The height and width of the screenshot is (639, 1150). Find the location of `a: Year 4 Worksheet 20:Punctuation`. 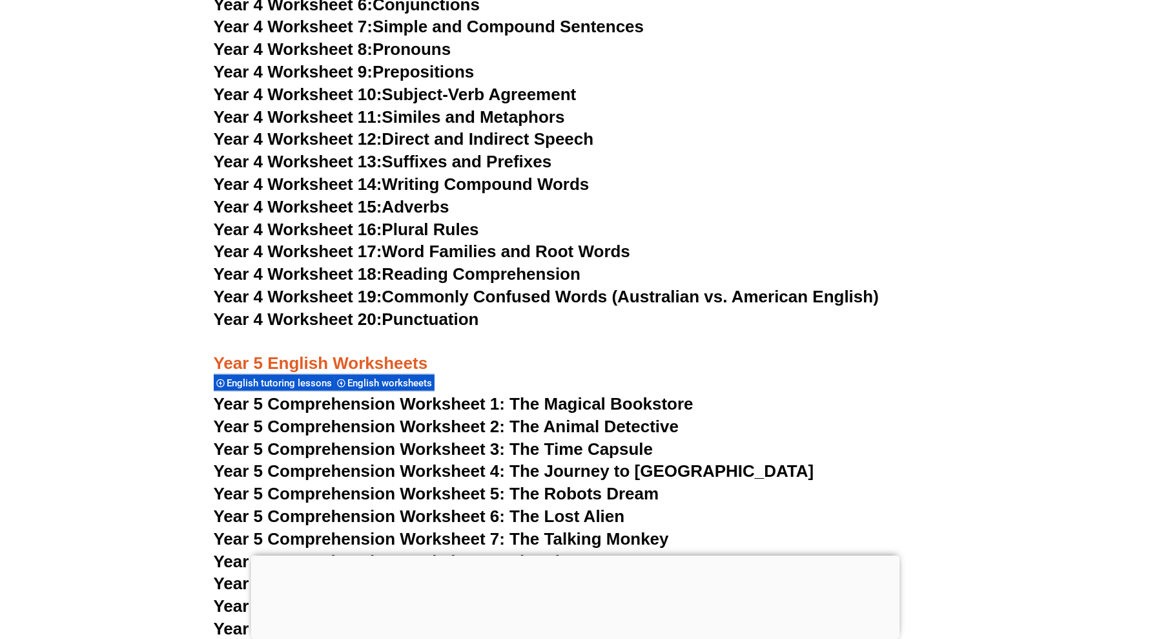

a: Year 4 Worksheet 20:Punctuation is located at coordinates (346, 319).